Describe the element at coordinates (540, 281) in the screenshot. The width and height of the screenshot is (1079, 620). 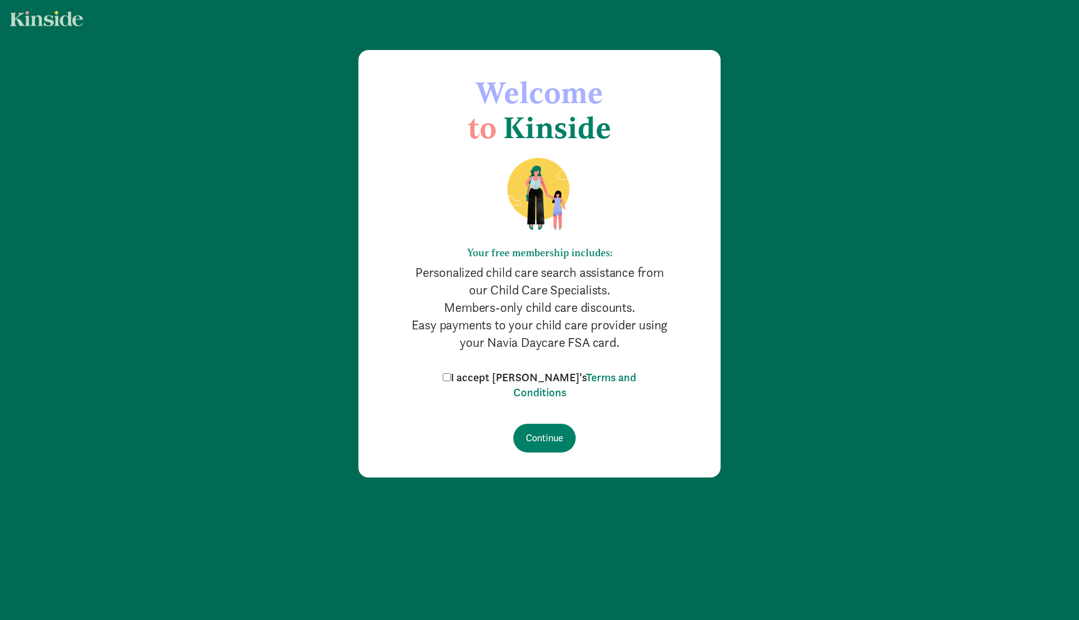
I see `p: Personalized child care search assistance from our Child Care Specialists.` at that location.